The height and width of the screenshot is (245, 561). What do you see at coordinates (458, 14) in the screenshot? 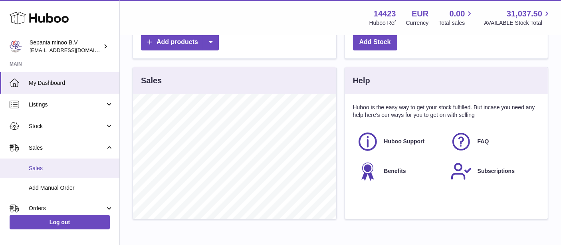
I see `span: 0.00` at bounding box center [458, 14].